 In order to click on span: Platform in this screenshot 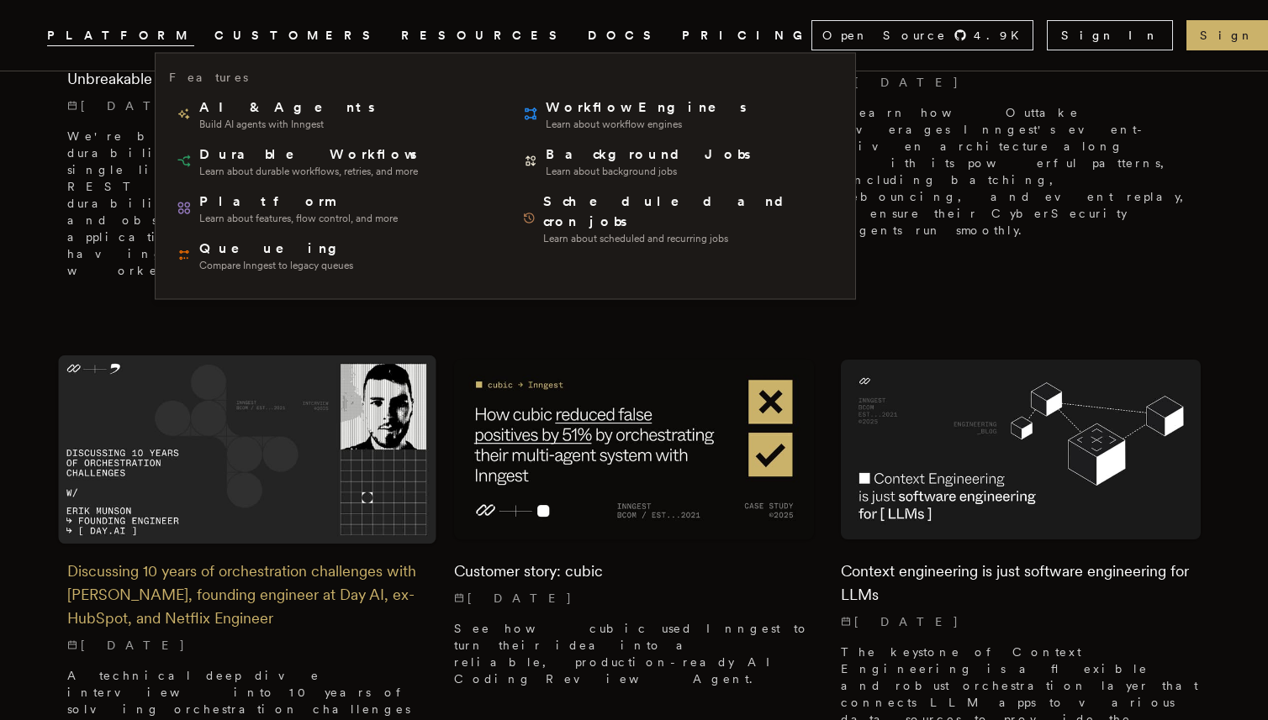, I will do `click(298, 202)`.